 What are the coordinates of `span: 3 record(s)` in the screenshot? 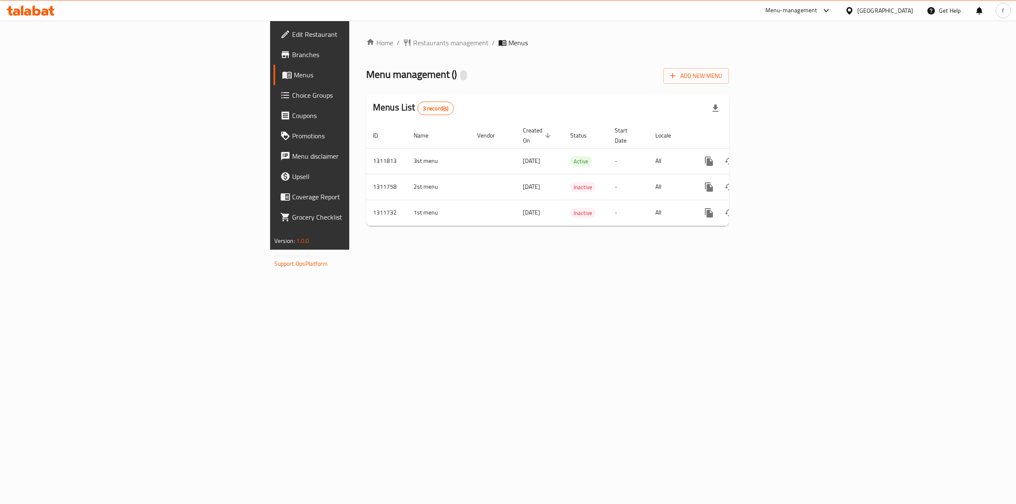 It's located at (436, 108).